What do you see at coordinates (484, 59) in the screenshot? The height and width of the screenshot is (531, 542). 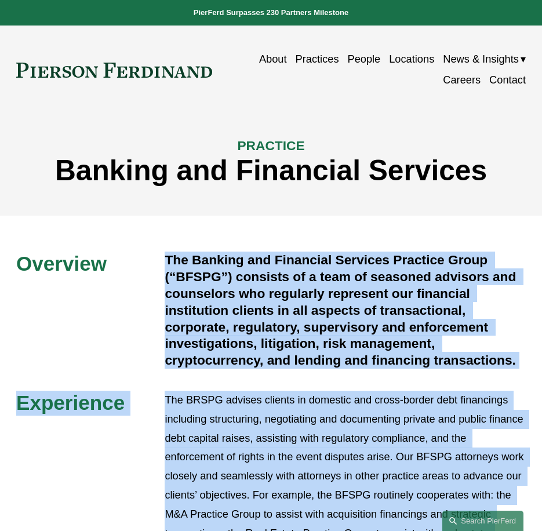 I see `a: folder dropdown` at bounding box center [484, 59].